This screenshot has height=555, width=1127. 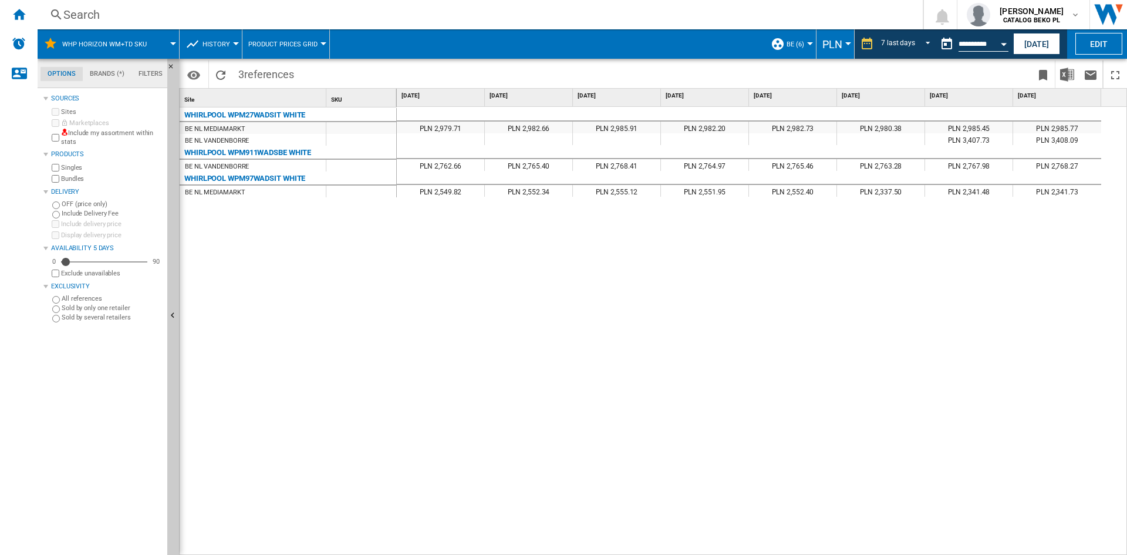 I want to click on div: SKU Sort None, so click(x=362, y=97).